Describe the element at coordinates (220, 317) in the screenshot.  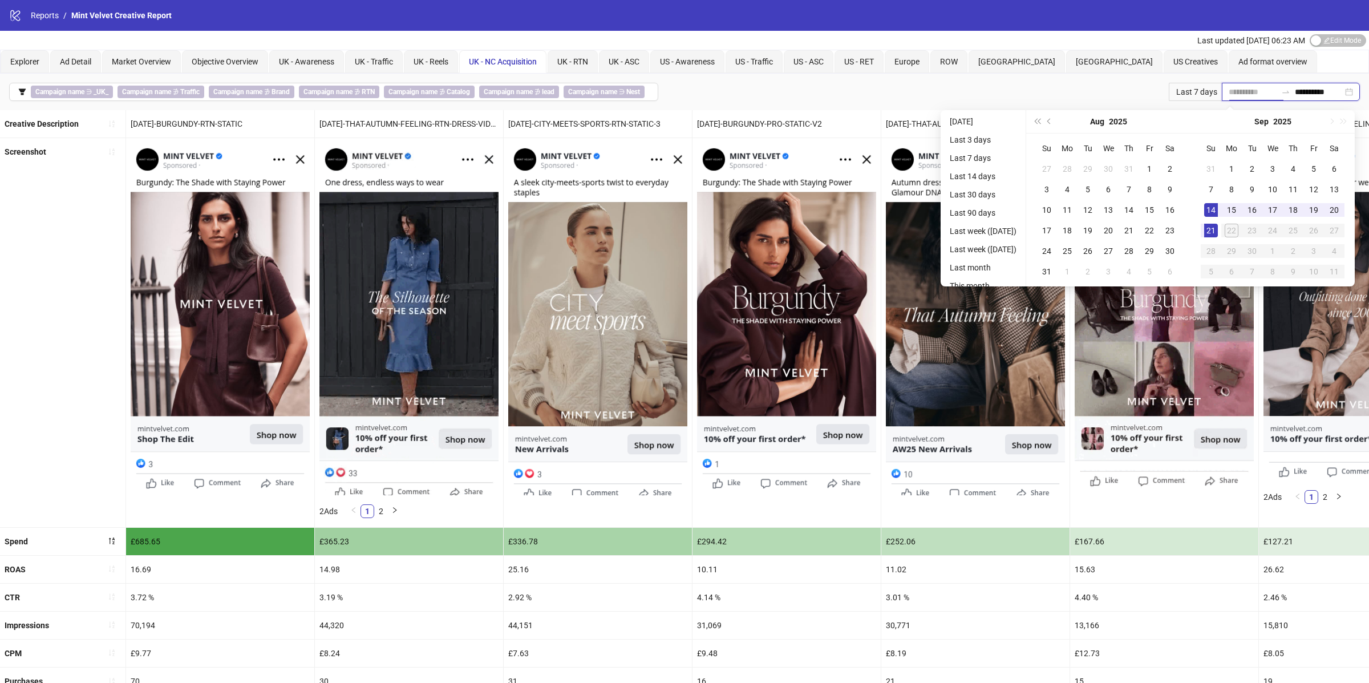
I see `img: Screenshot 6832572425500` at that location.